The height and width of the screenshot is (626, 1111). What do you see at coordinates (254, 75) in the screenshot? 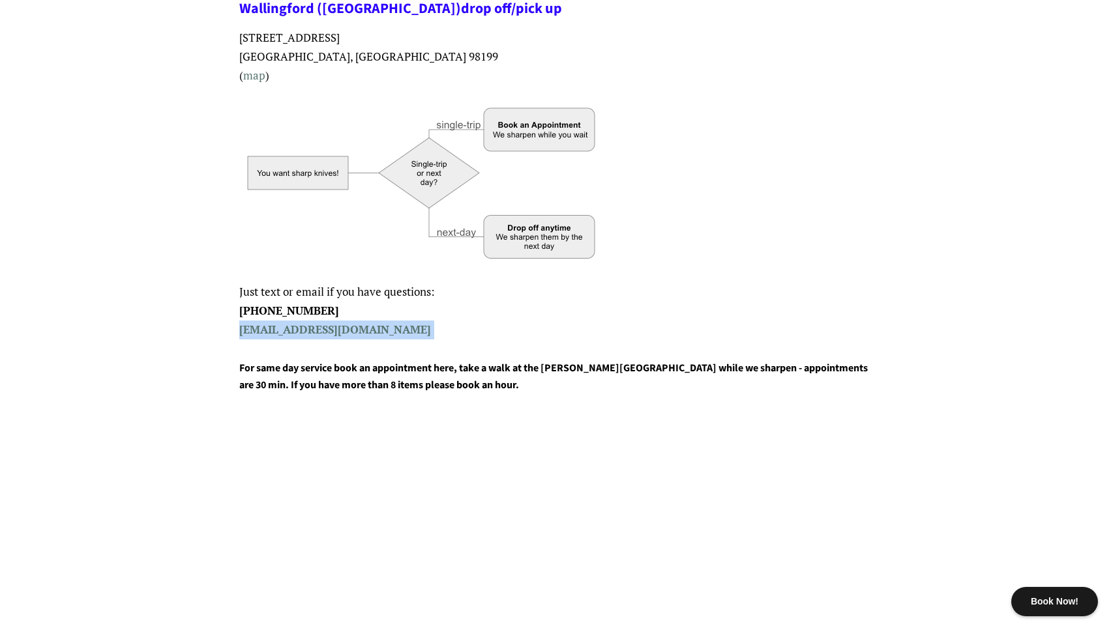
I see `a: map` at bounding box center [254, 75].